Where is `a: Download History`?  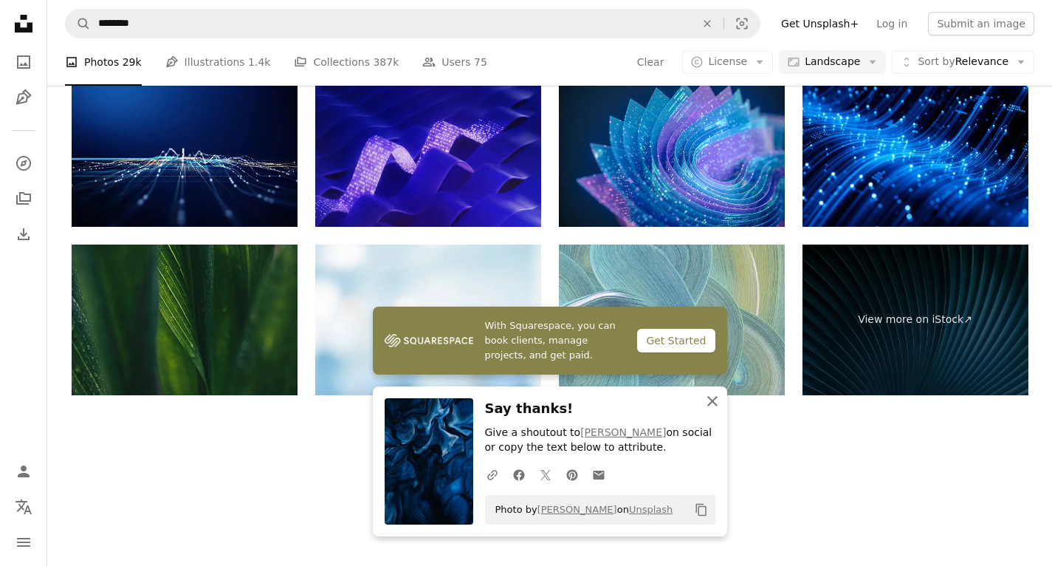
a: Download History is located at coordinates (24, 234).